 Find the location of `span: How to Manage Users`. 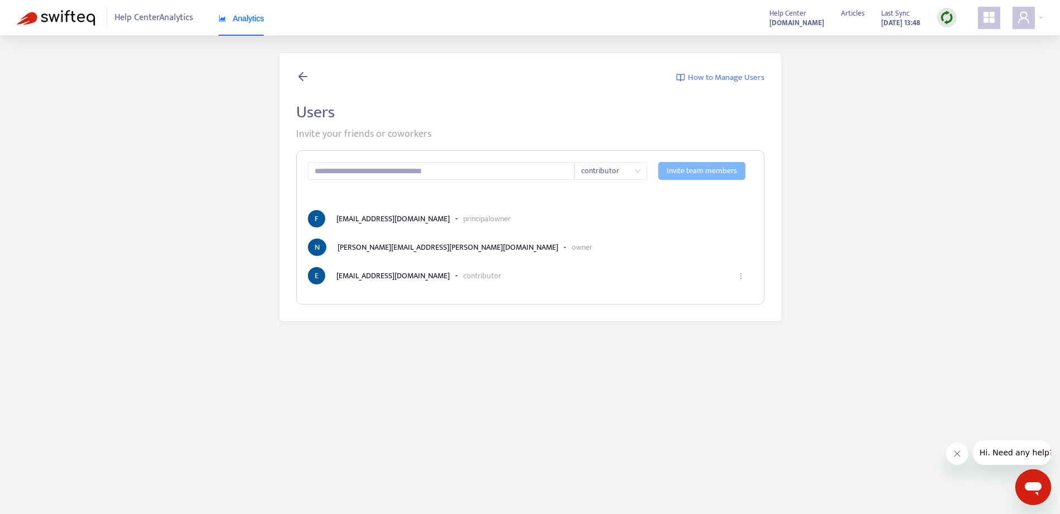

span: How to Manage Users is located at coordinates (726, 78).